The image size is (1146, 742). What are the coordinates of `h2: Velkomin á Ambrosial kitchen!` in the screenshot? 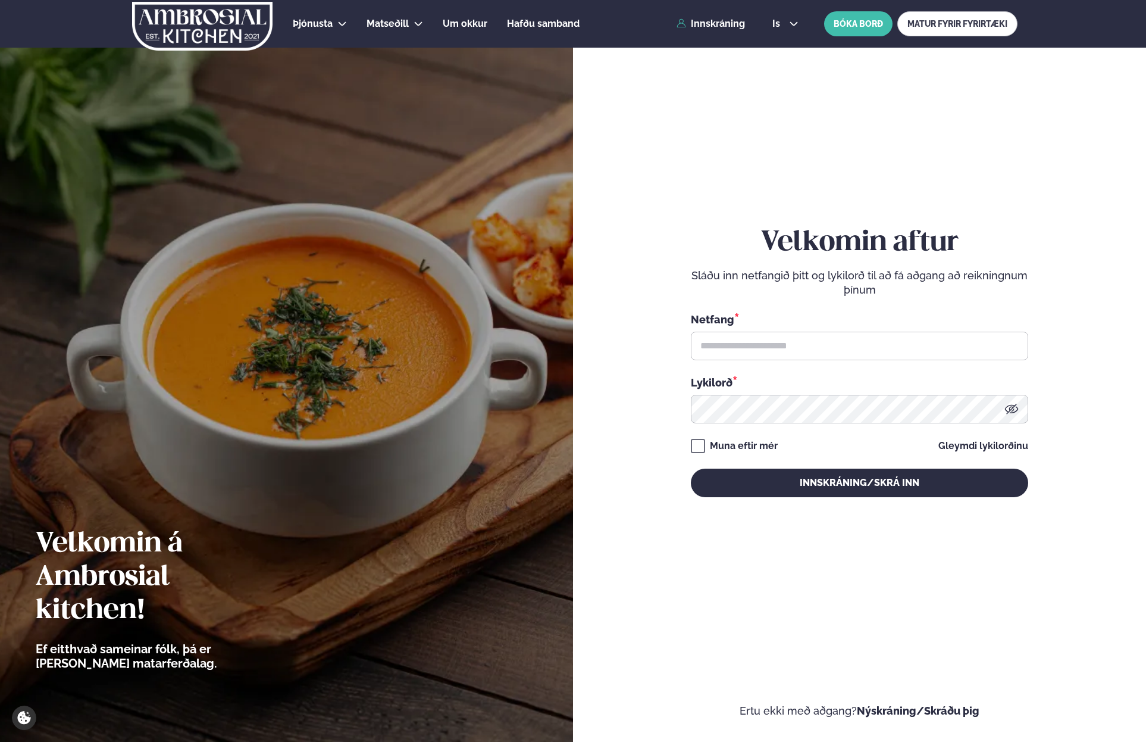 It's located at (159, 577).